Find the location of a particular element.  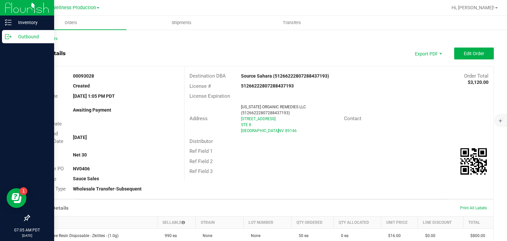

span: Transfers is located at coordinates (292, 23).